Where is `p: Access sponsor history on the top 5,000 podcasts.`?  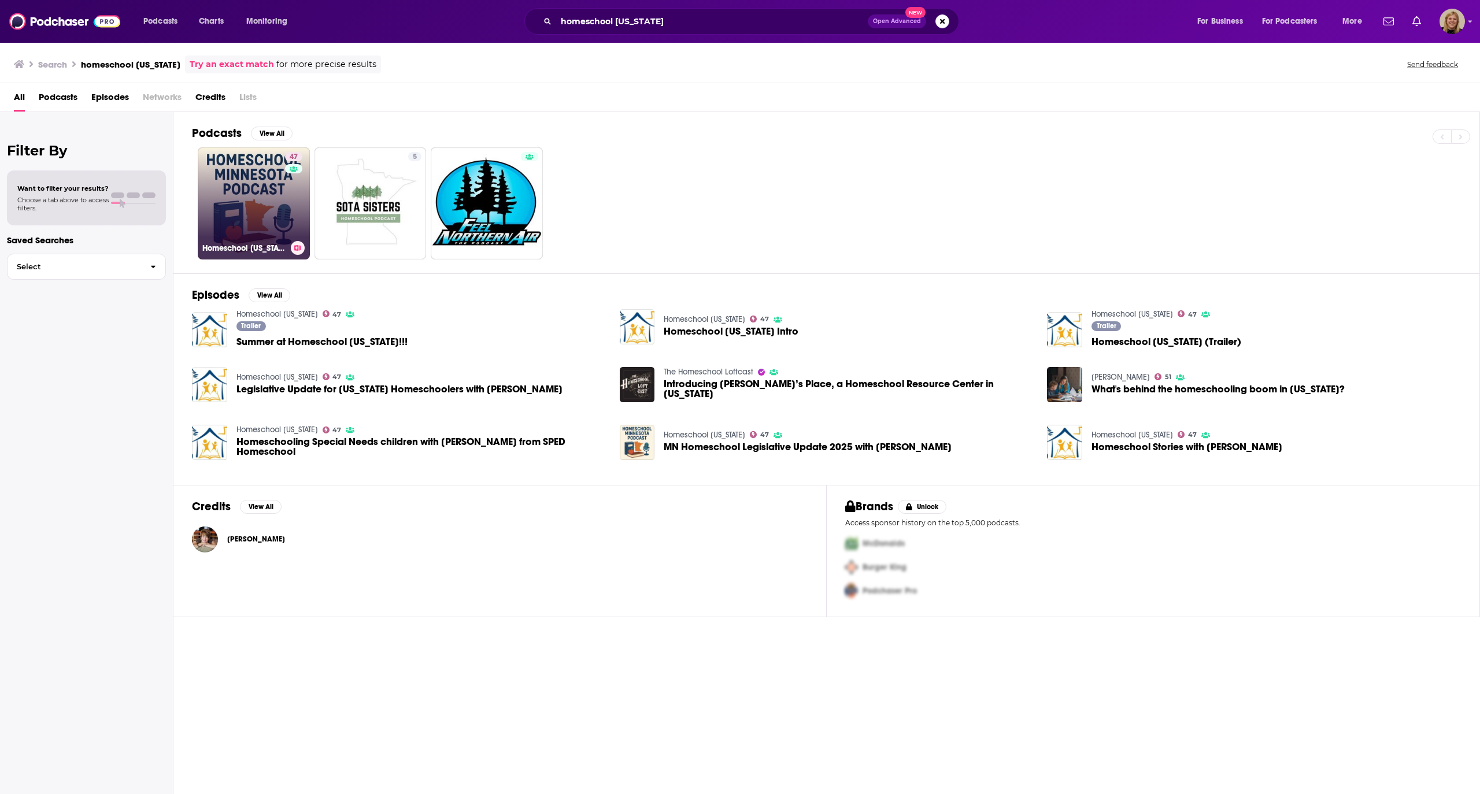 p: Access sponsor history on the top 5,000 podcasts. is located at coordinates (1153, 523).